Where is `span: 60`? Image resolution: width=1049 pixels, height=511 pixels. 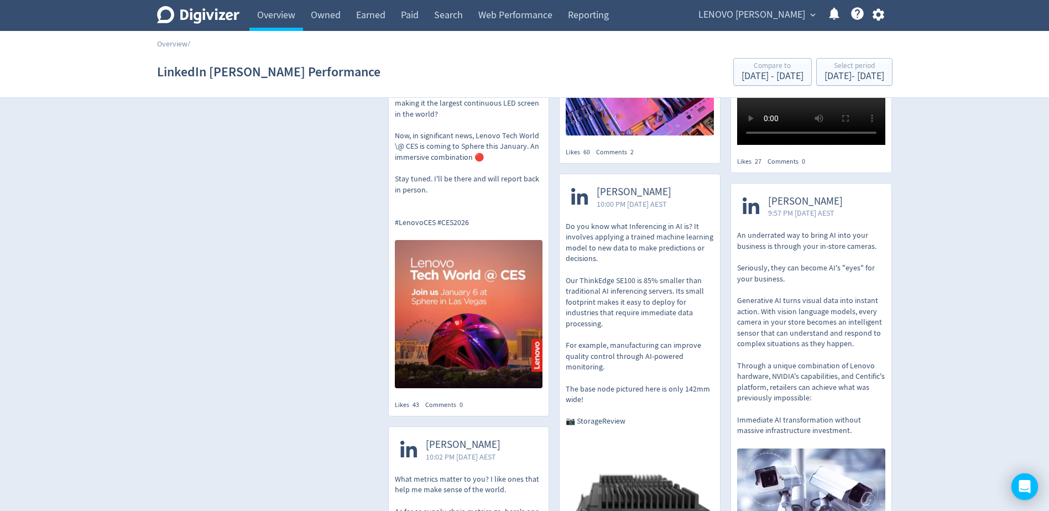 span: 60 is located at coordinates (587, 152).